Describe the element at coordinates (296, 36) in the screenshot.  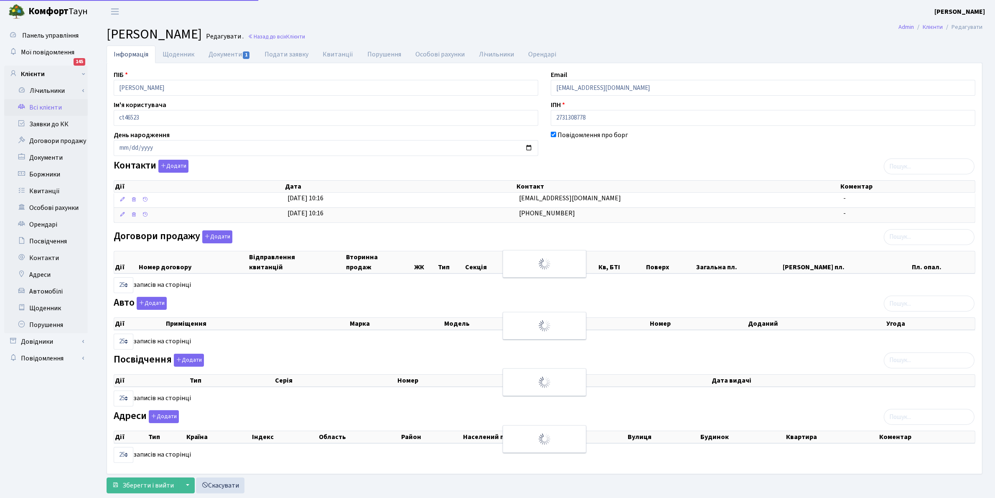
I see `span: Клієнти` at that location.